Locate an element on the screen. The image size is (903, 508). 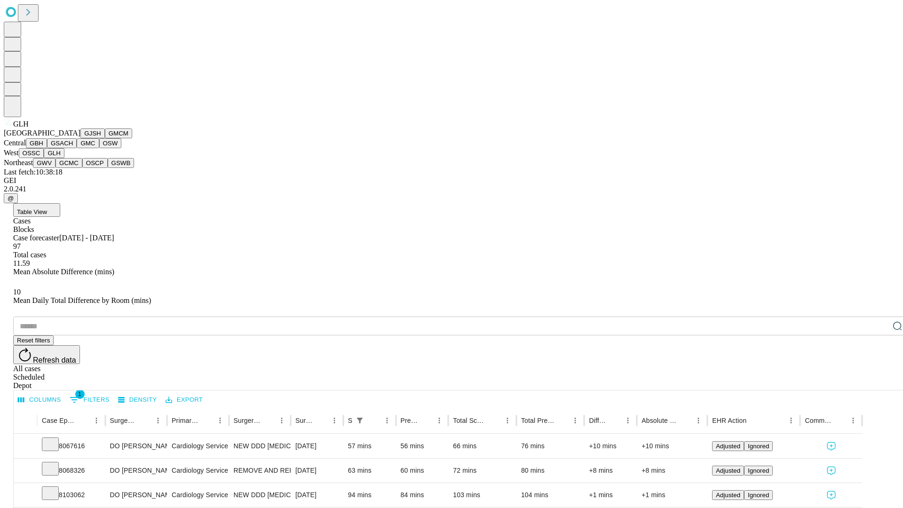
button: Density is located at coordinates (137, 400).